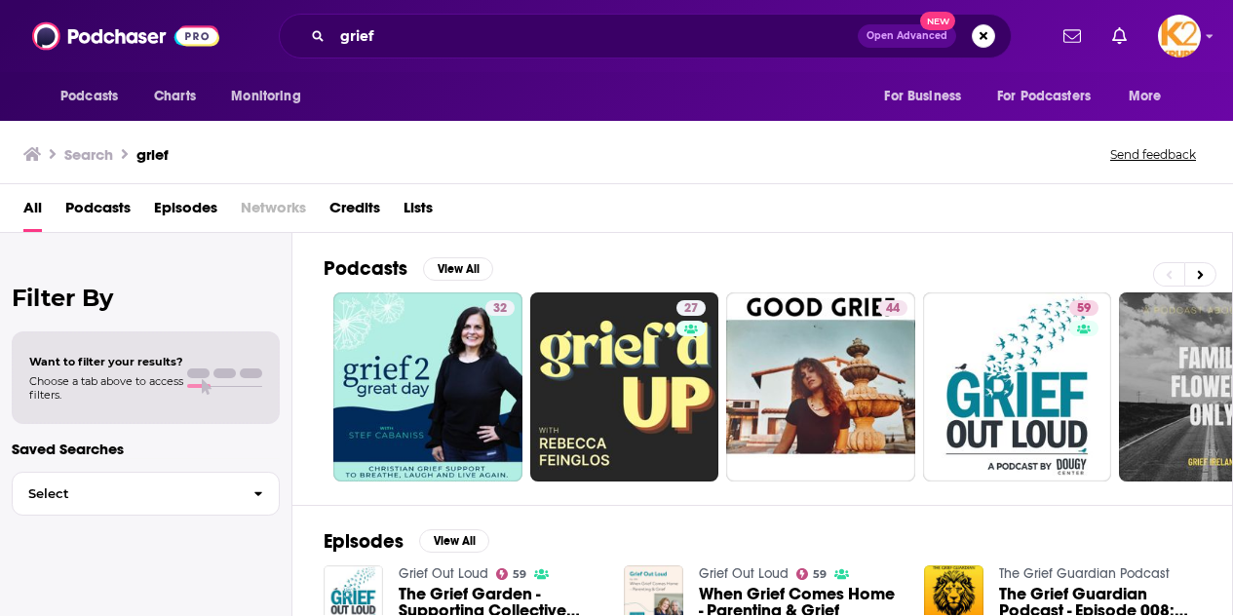  I want to click on span: 32, so click(500, 309).